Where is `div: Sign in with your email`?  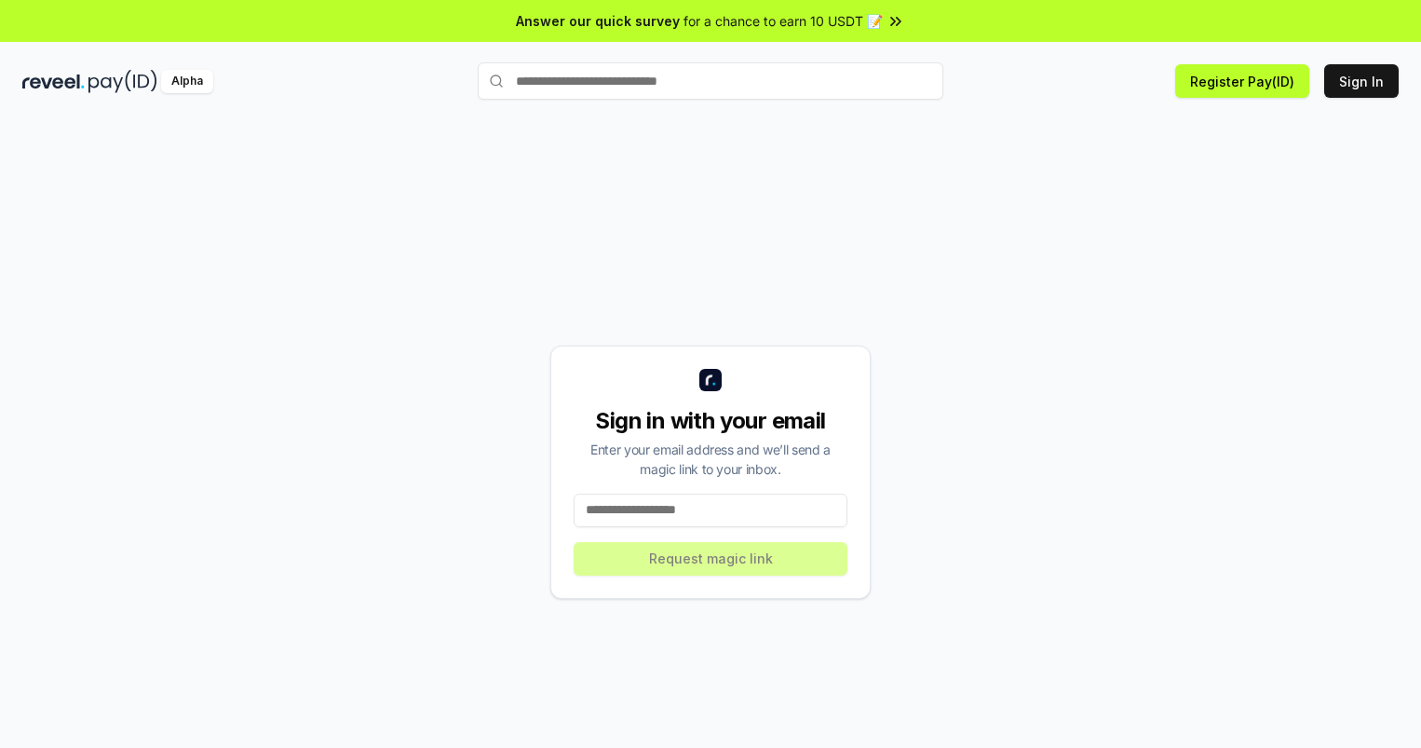
div: Sign in with your email is located at coordinates (710, 421).